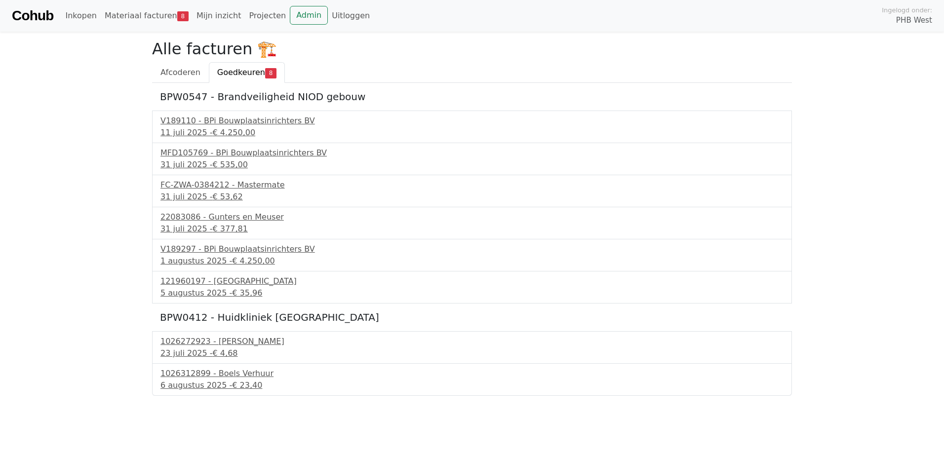  What do you see at coordinates (472, 49) in the screenshot?
I see `h2: Alle facturen 🏗️` at bounding box center [472, 49].